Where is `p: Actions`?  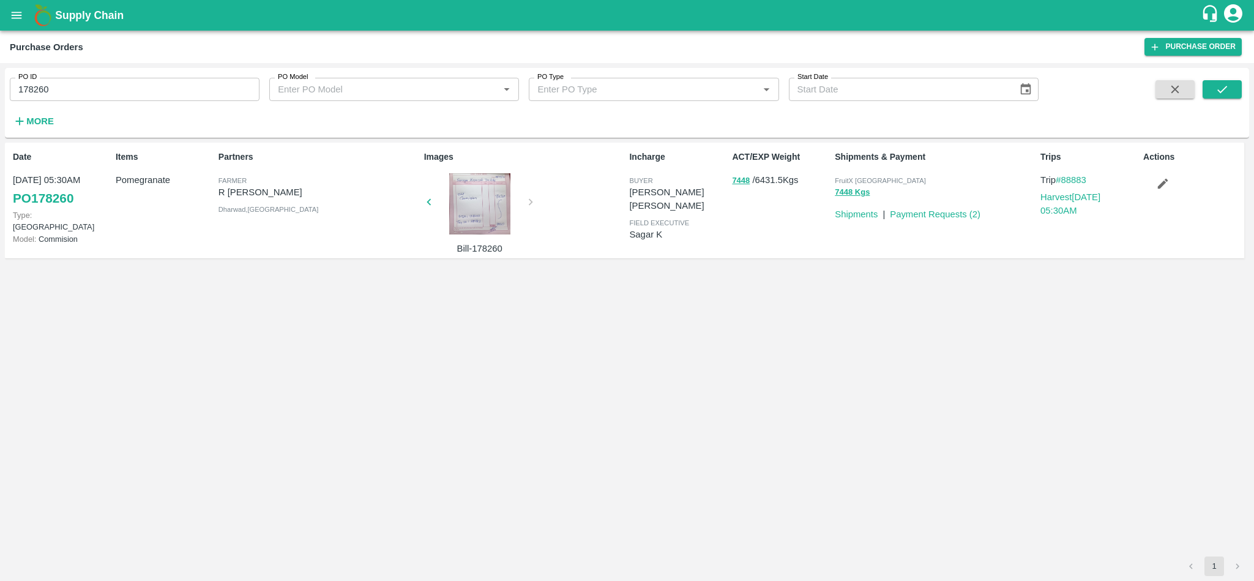 p: Actions is located at coordinates (1193, 157).